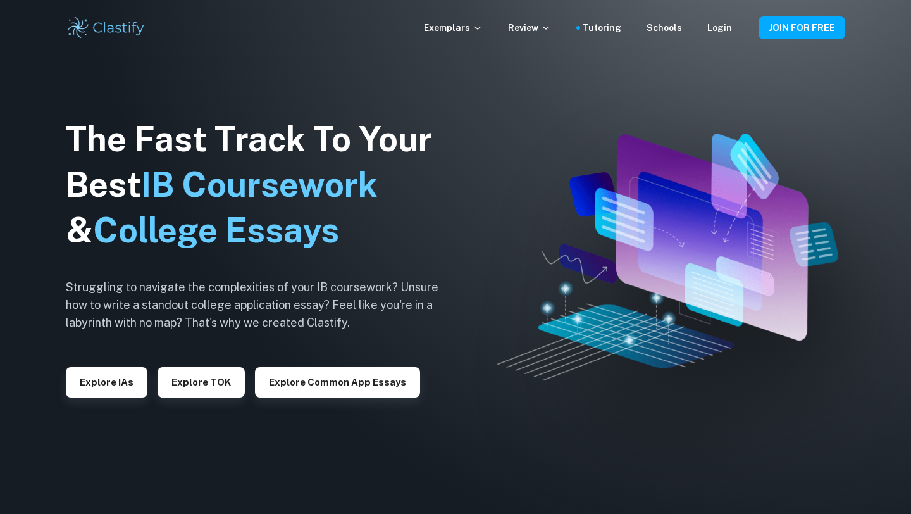  I want to click on a: Login, so click(719, 28).